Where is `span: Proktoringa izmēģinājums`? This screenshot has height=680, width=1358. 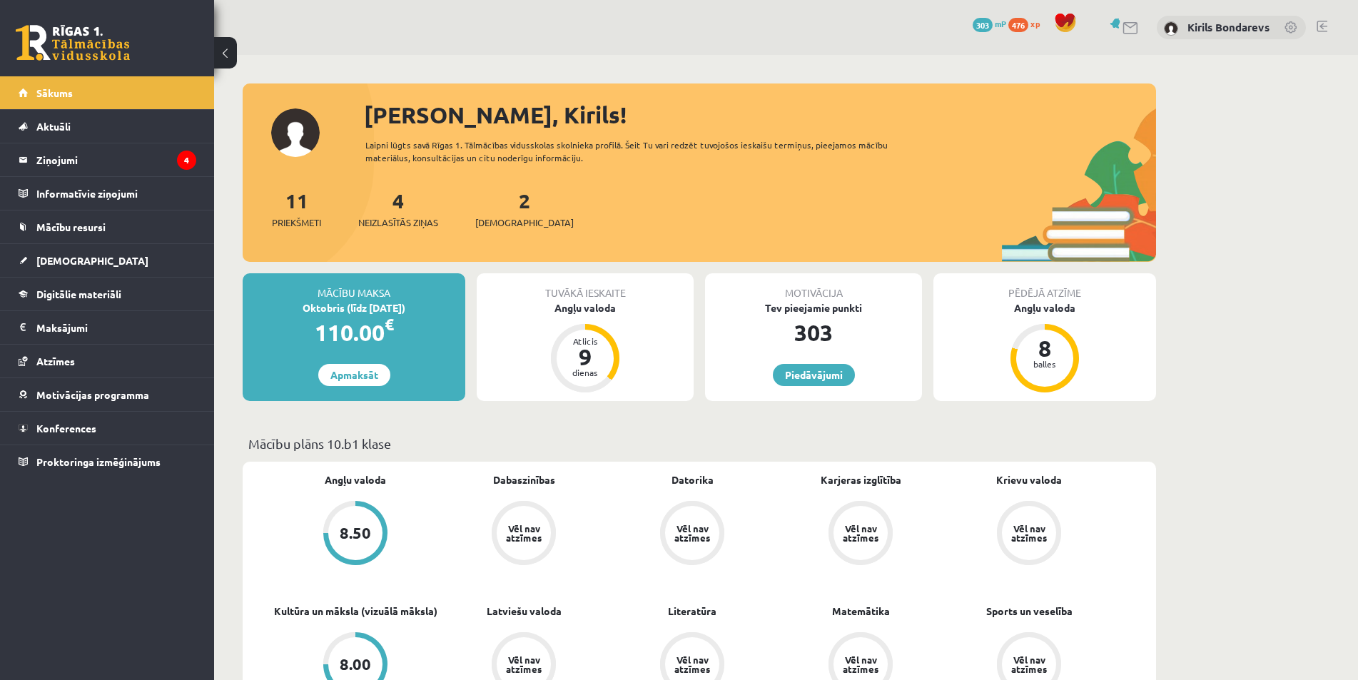
span: Proktoringa izmēģinājums is located at coordinates (98, 462).